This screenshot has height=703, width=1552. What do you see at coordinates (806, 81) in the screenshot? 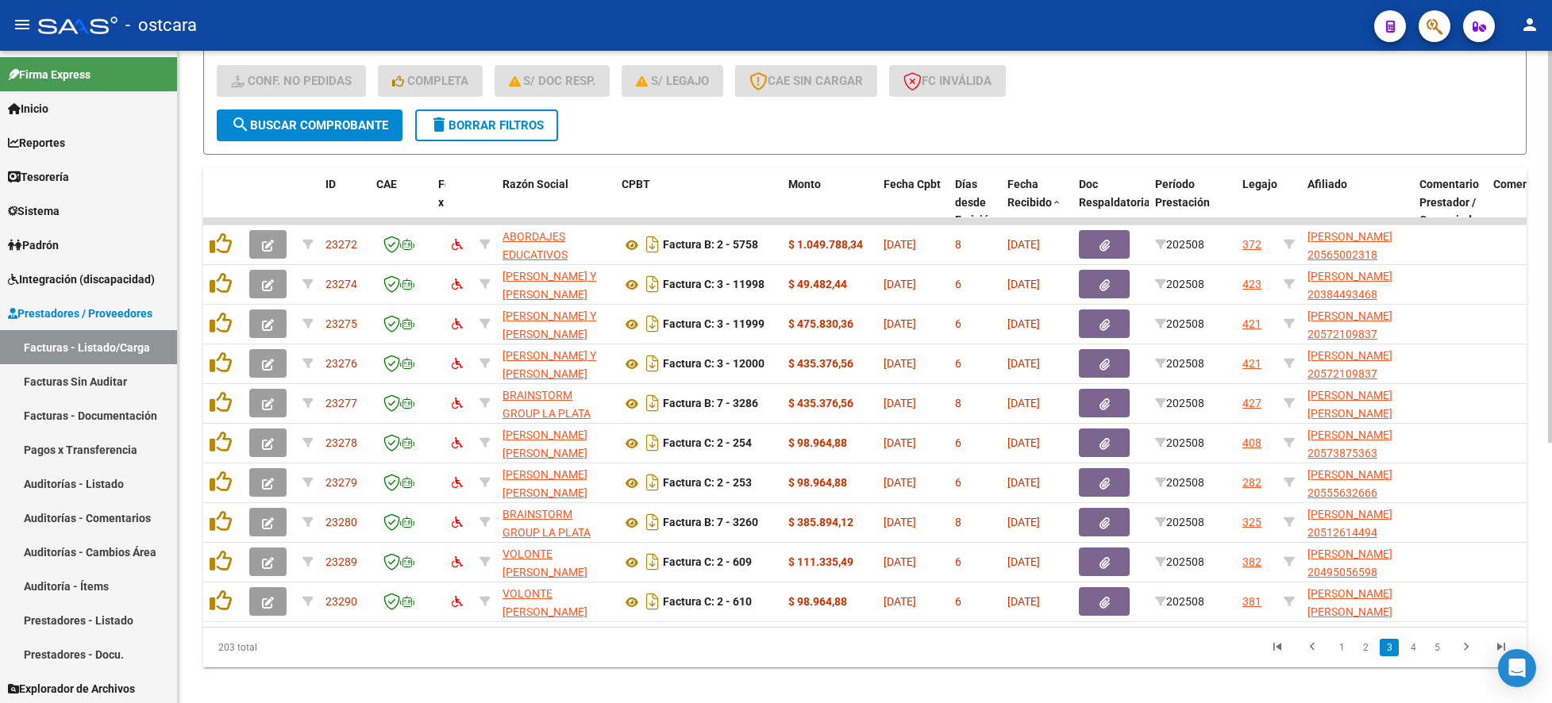
I see `span: CAE SIN CARGAR` at bounding box center [806, 81].